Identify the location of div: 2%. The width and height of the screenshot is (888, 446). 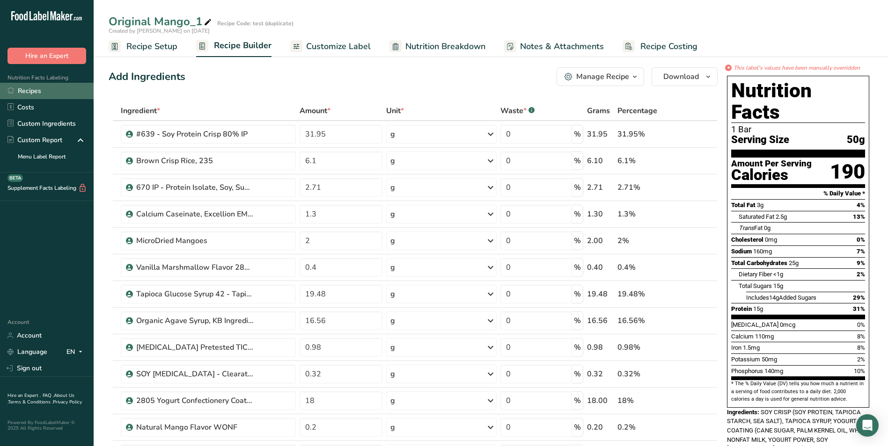
(645, 241).